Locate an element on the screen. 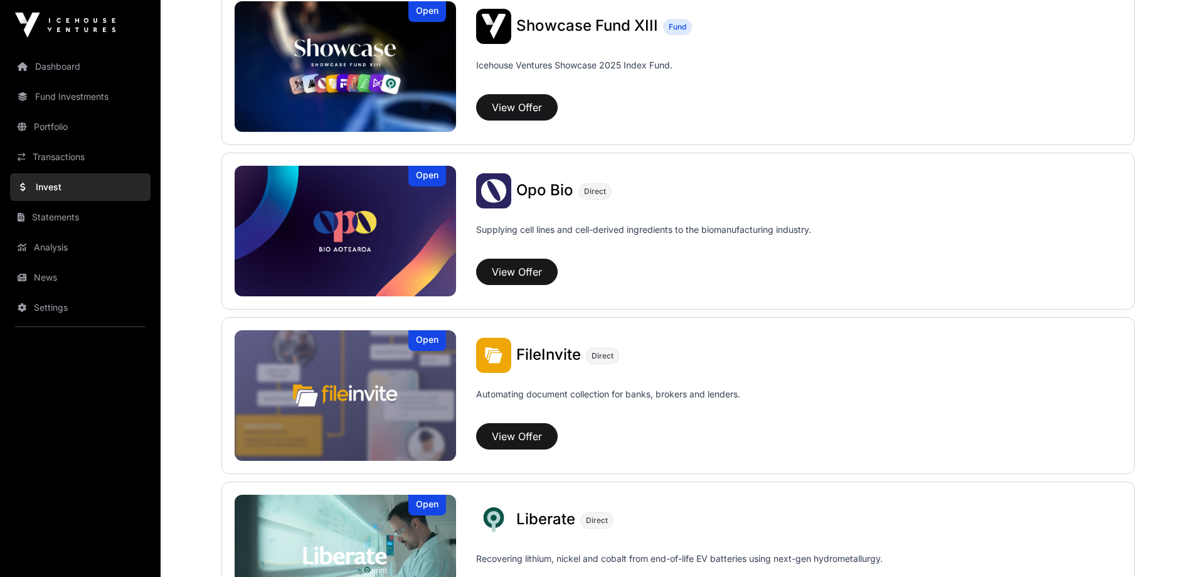  a: FileInvite is located at coordinates (548, 355).